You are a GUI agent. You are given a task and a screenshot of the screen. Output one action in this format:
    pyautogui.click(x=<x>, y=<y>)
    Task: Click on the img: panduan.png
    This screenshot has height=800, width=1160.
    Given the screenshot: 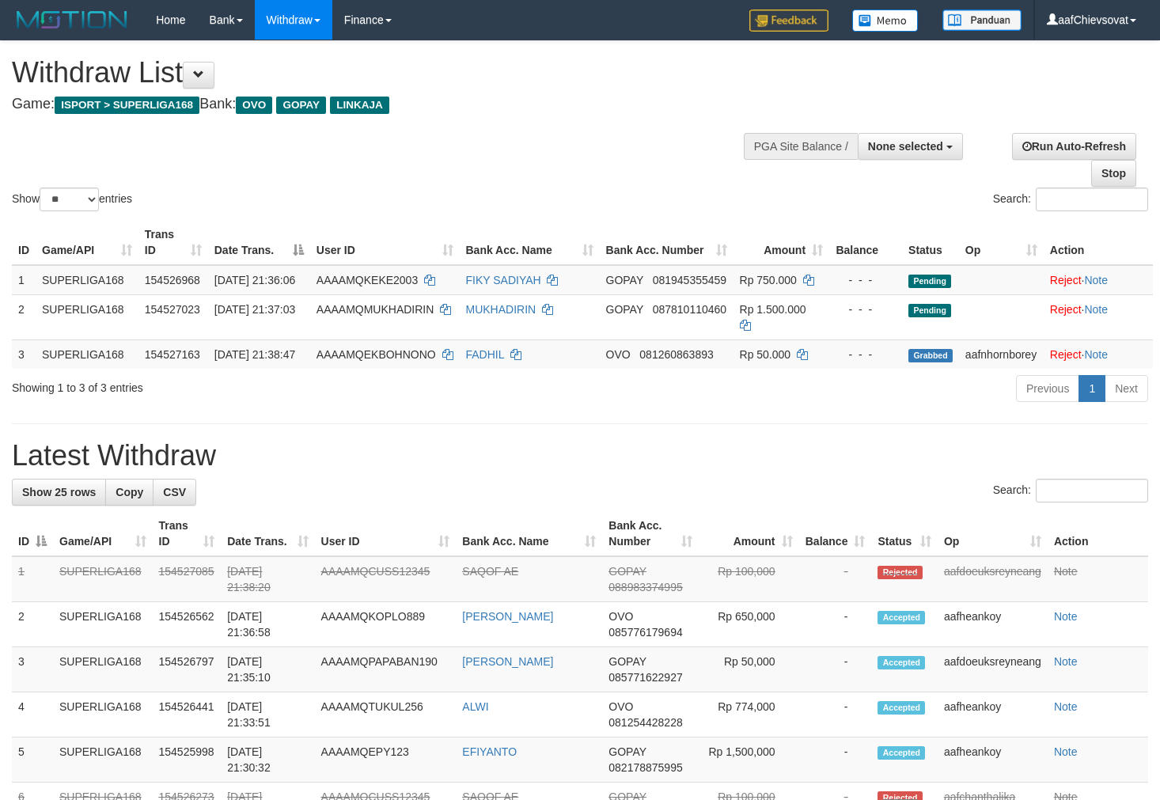 What is the action you would take?
    pyautogui.click(x=982, y=20)
    